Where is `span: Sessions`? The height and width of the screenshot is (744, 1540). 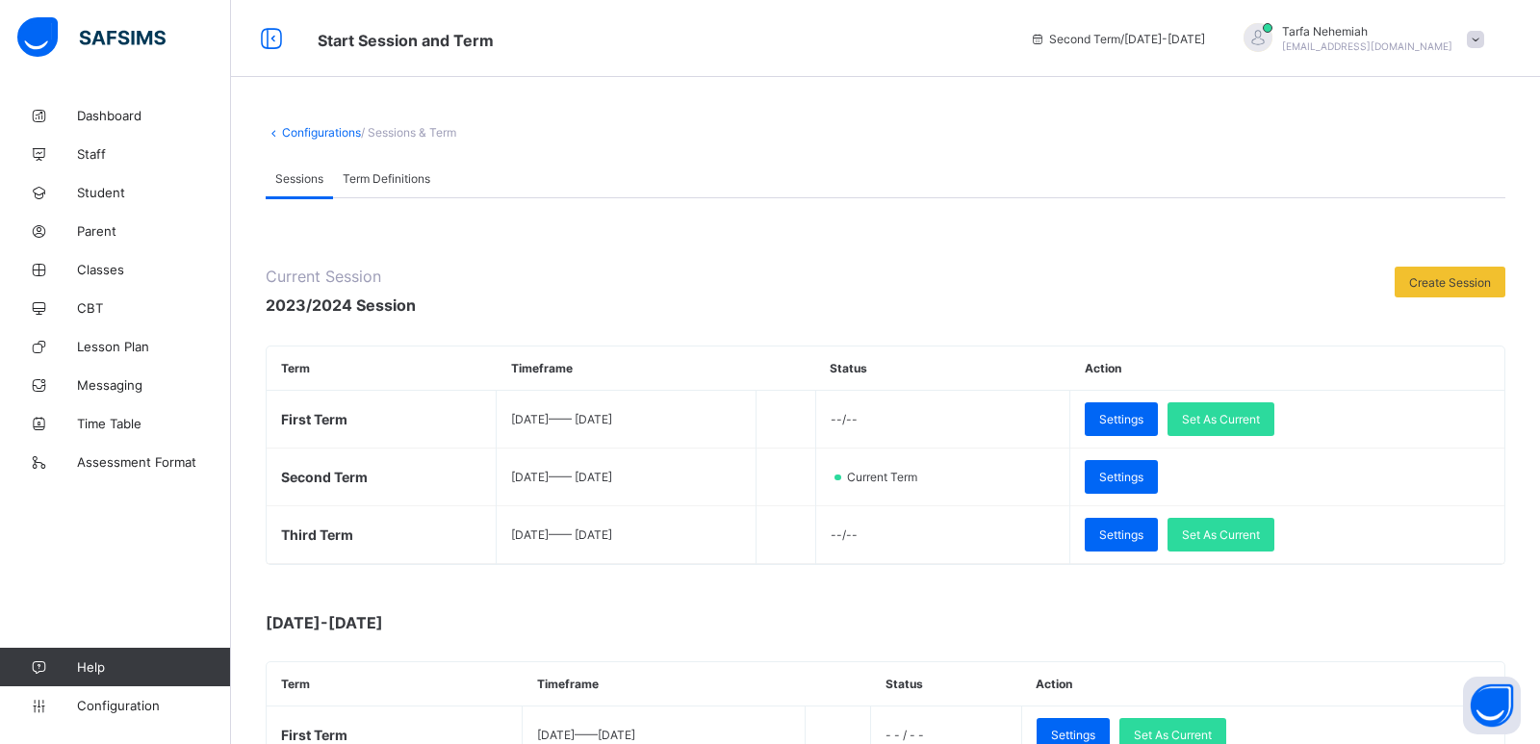
span: Sessions is located at coordinates (299, 178).